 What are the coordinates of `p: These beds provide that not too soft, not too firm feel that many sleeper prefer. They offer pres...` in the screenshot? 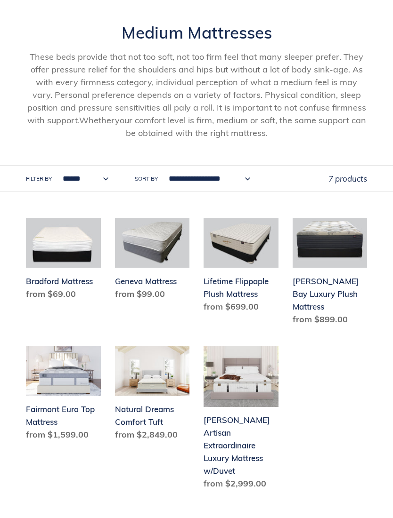 It's located at (196, 95).